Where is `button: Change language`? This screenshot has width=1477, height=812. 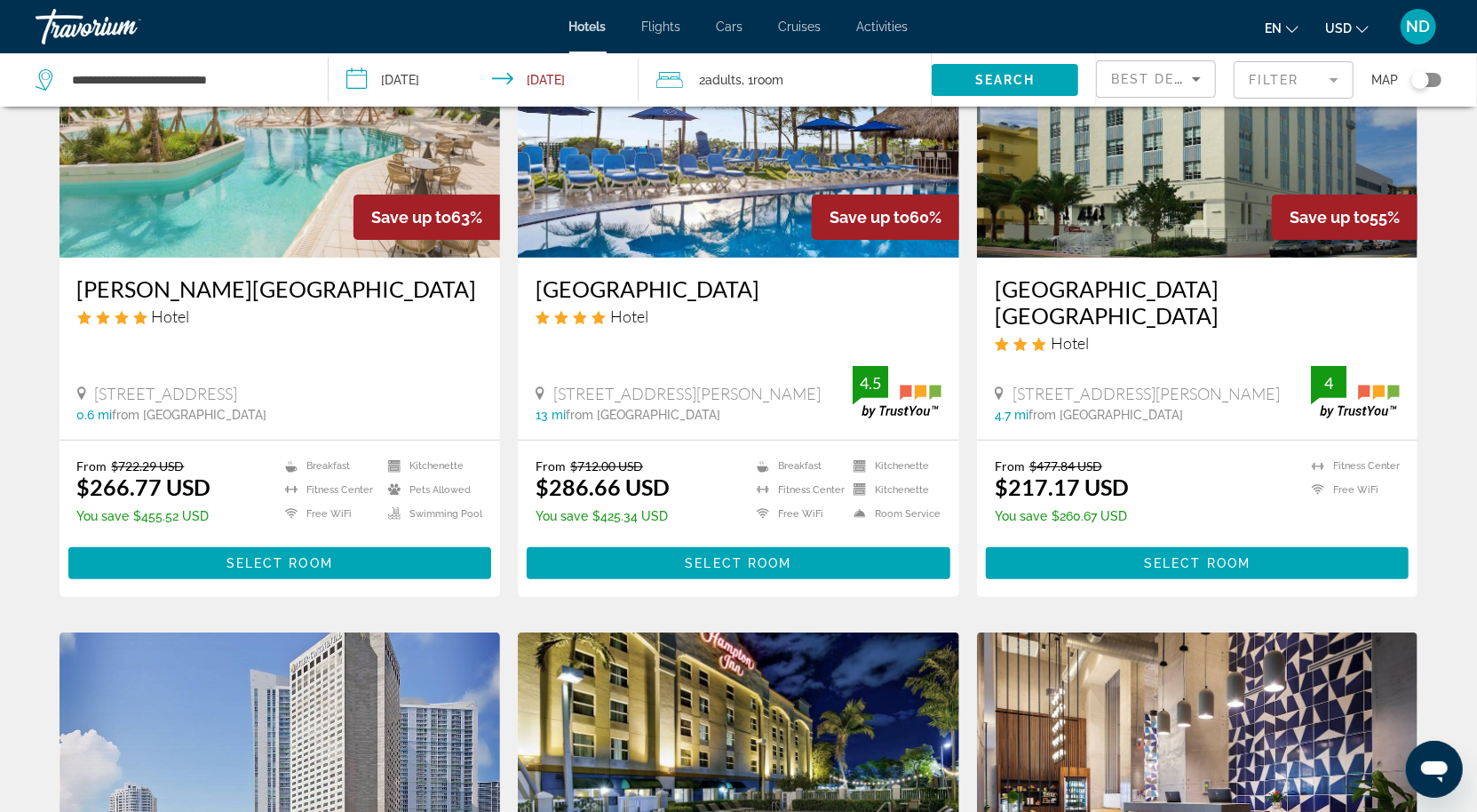 button: Change language is located at coordinates (1282, 27).